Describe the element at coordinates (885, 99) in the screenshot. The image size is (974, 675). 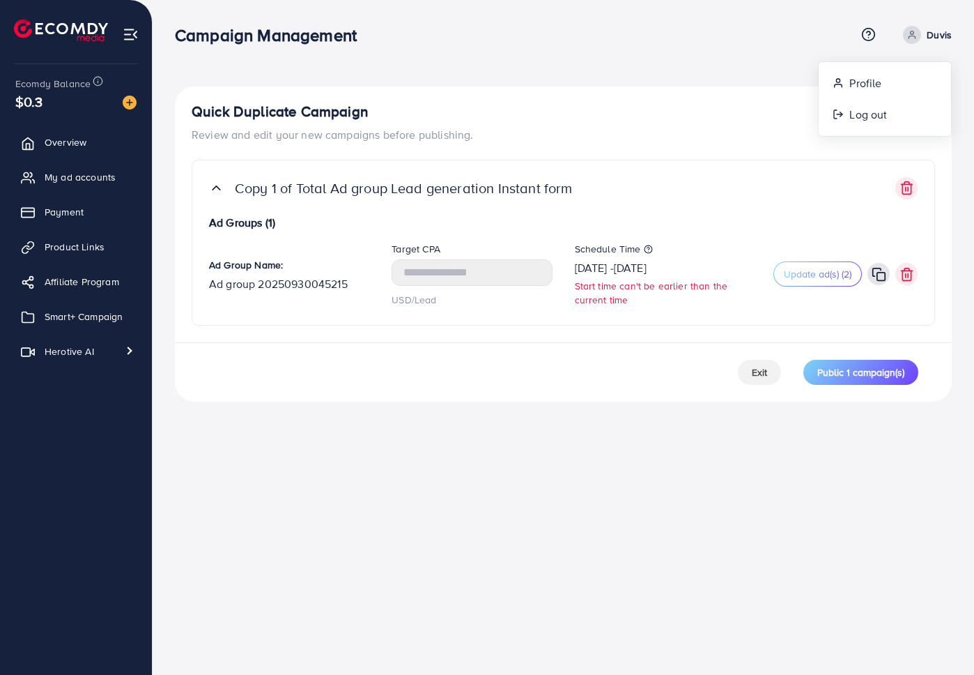
I see `ul: Duvis` at that location.